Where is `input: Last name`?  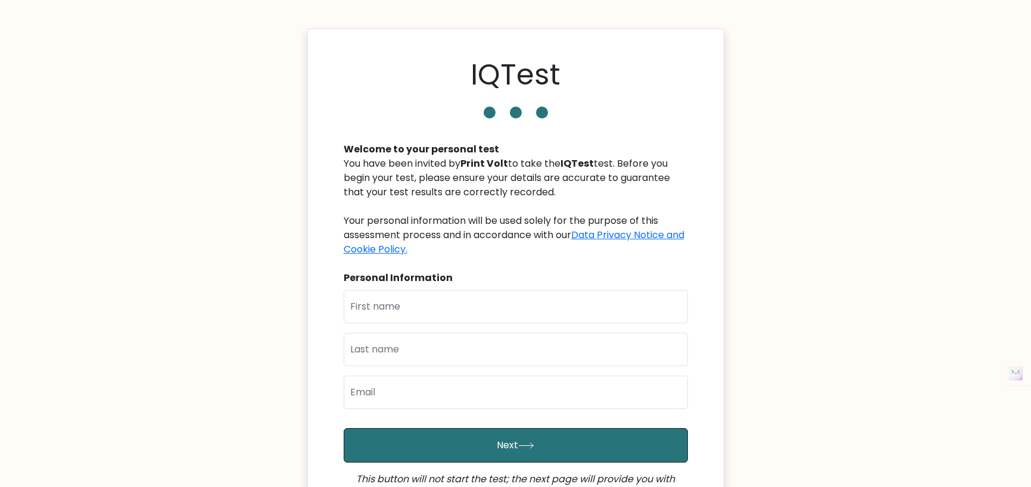 input: Last name is located at coordinates (516, 350).